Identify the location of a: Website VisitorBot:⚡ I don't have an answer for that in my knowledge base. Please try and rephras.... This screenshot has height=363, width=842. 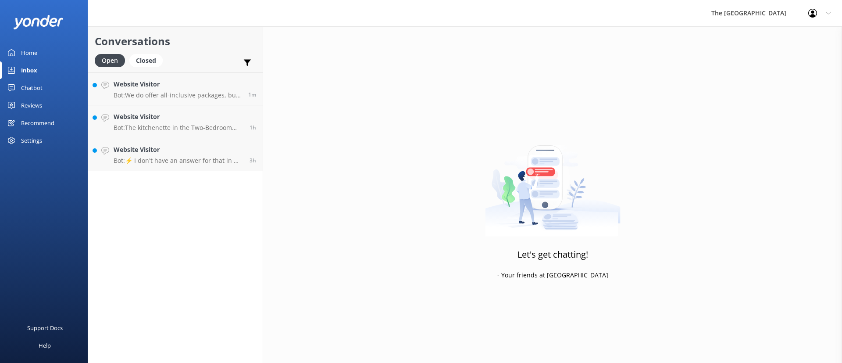
(175, 154).